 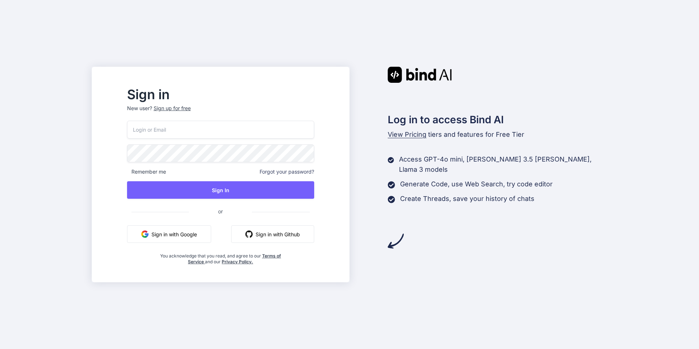 I want to click on p: tiers and features for Free Tier, so click(x=498, y=134).